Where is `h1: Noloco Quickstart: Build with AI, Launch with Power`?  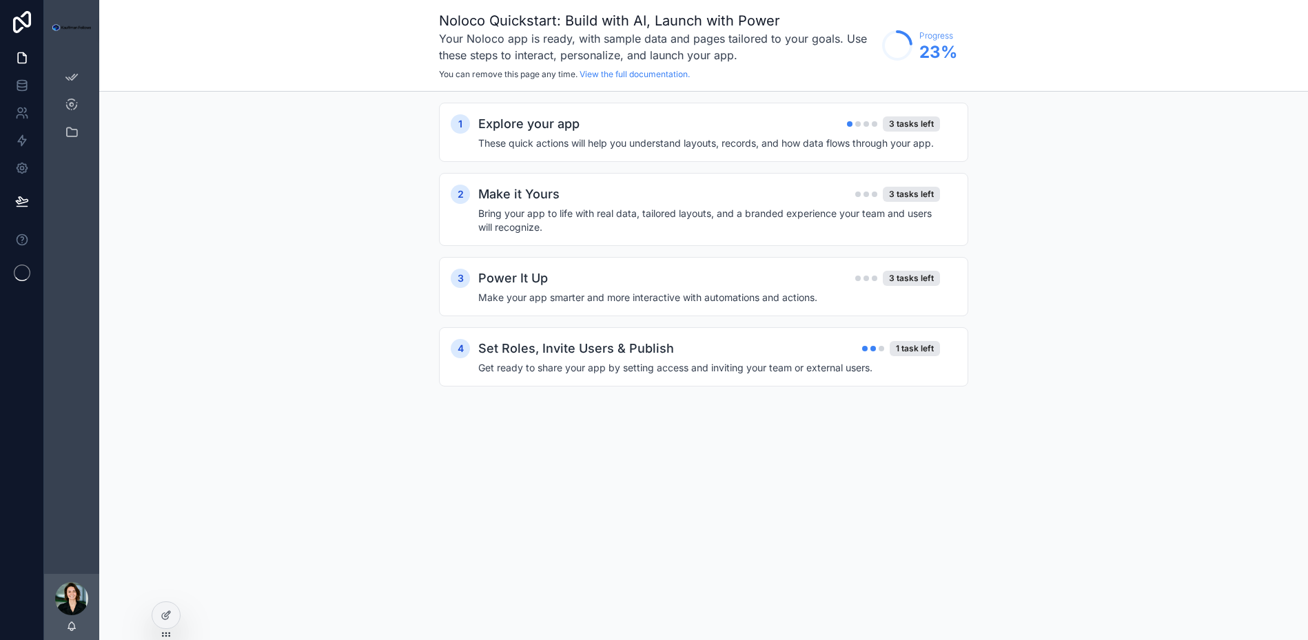
h1: Noloco Quickstart: Build with AI, Launch with Power is located at coordinates (657, 21).